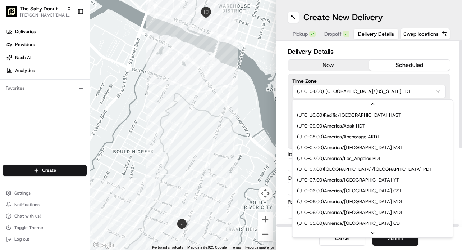 The image size is (462, 250). Describe the element at coordinates (88, 108) in the screenshot. I see `a: 💻API Documentation` at that location.